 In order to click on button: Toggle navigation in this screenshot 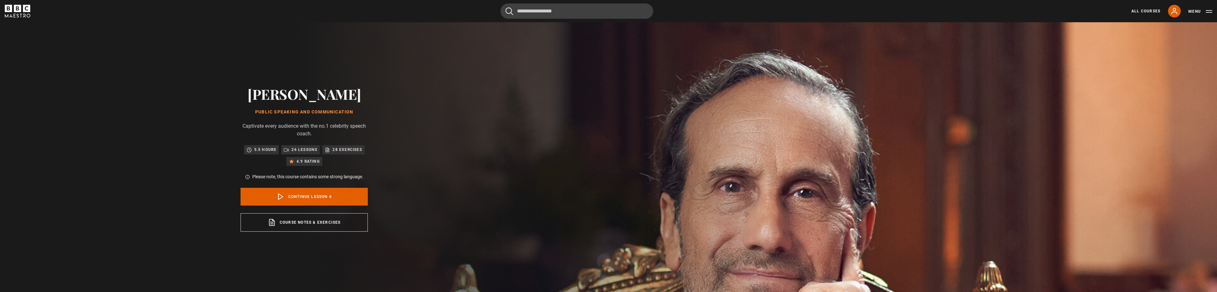, I will do `click(1200, 11)`.